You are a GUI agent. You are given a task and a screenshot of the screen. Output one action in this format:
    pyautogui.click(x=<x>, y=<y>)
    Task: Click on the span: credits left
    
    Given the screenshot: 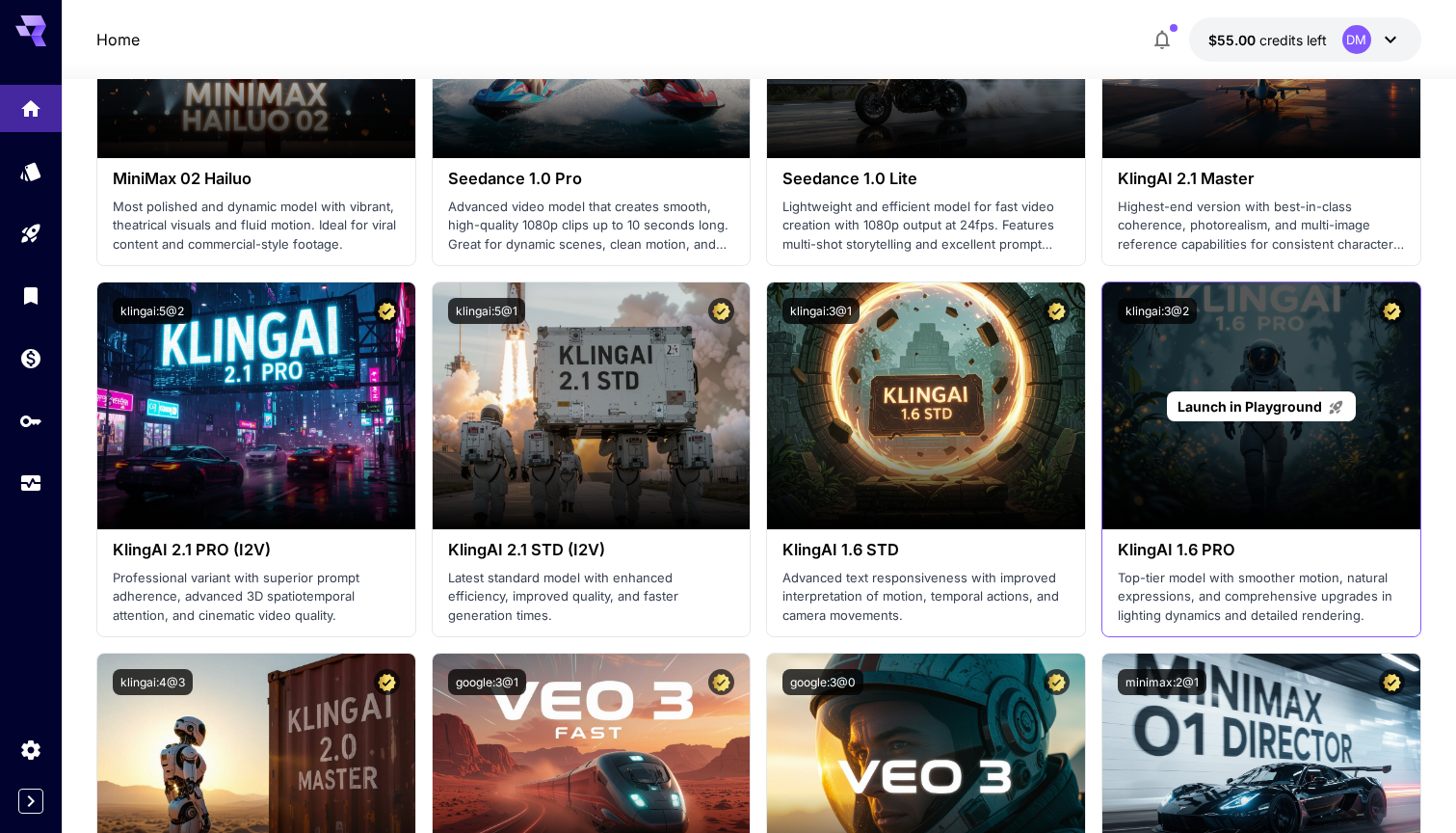 What is the action you would take?
    pyautogui.click(x=1294, y=40)
    